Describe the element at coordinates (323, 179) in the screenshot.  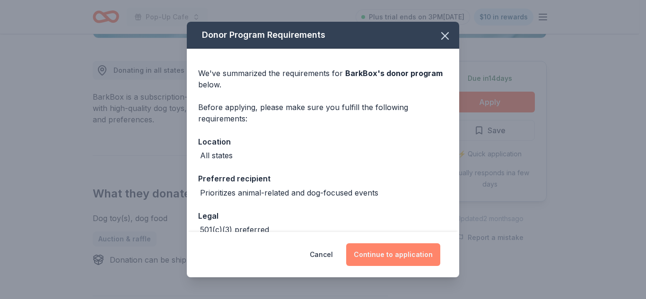
I see `div: Preferred recipient` at that location.